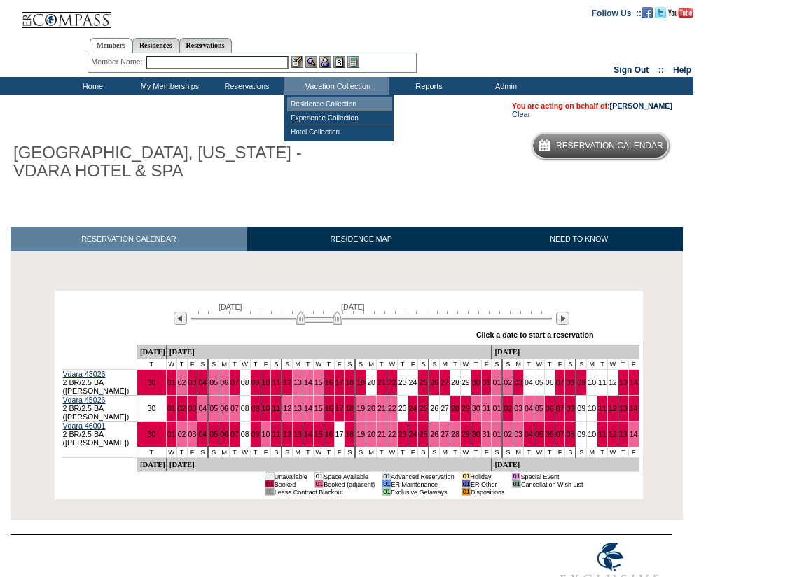 Image resolution: width=797 pixels, height=577 pixels. I want to click on a: 25, so click(423, 434).